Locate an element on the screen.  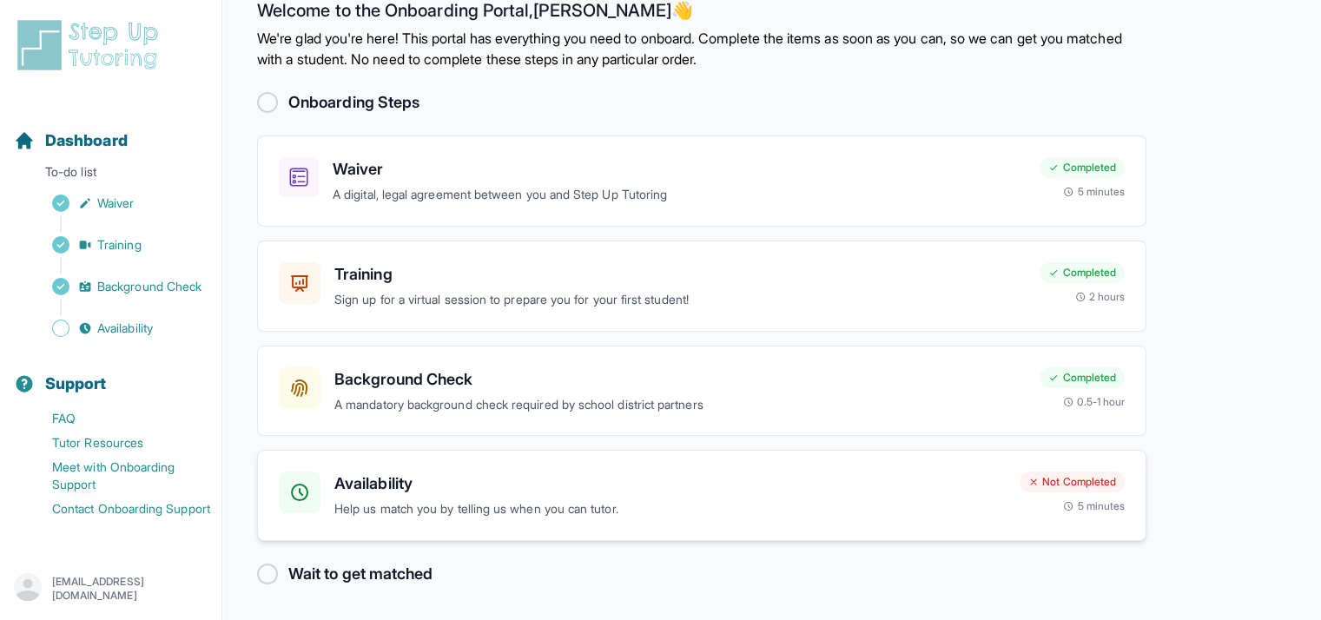
a: WaiverA digital, legal agreement between you and Step Up TutoringCompleted5 minutes is located at coordinates (702, 181).